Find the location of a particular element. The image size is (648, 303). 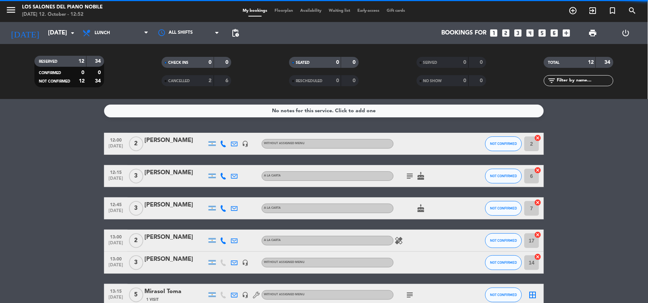

span: 1 Visit is located at coordinates (152, 299).